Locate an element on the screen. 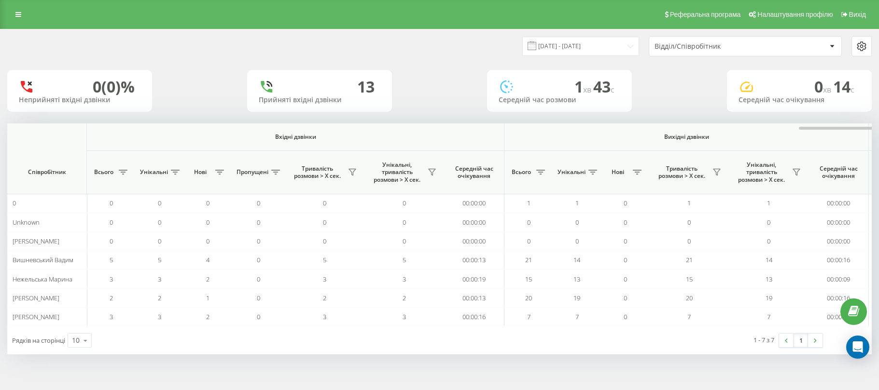 This screenshot has height=390, width=879. span: Рядків на сторінці is located at coordinates (39, 341).